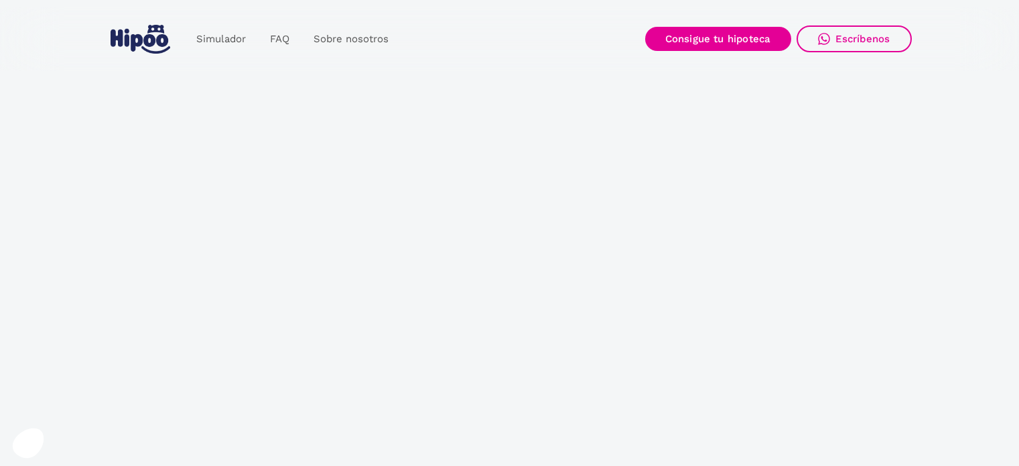 The height and width of the screenshot is (466, 1019). Describe the element at coordinates (221, 39) in the screenshot. I see `a: Simulador` at that location.